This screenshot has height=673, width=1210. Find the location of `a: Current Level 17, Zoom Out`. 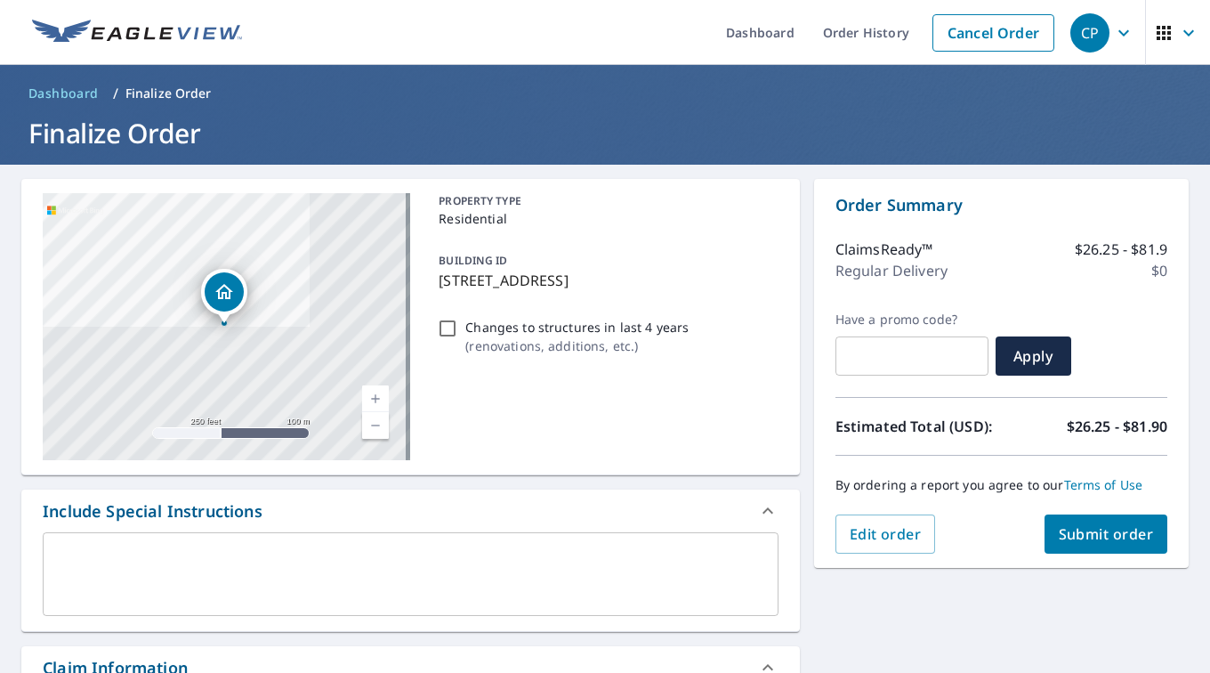

a: Current Level 17, Zoom Out is located at coordinates (376, 425).